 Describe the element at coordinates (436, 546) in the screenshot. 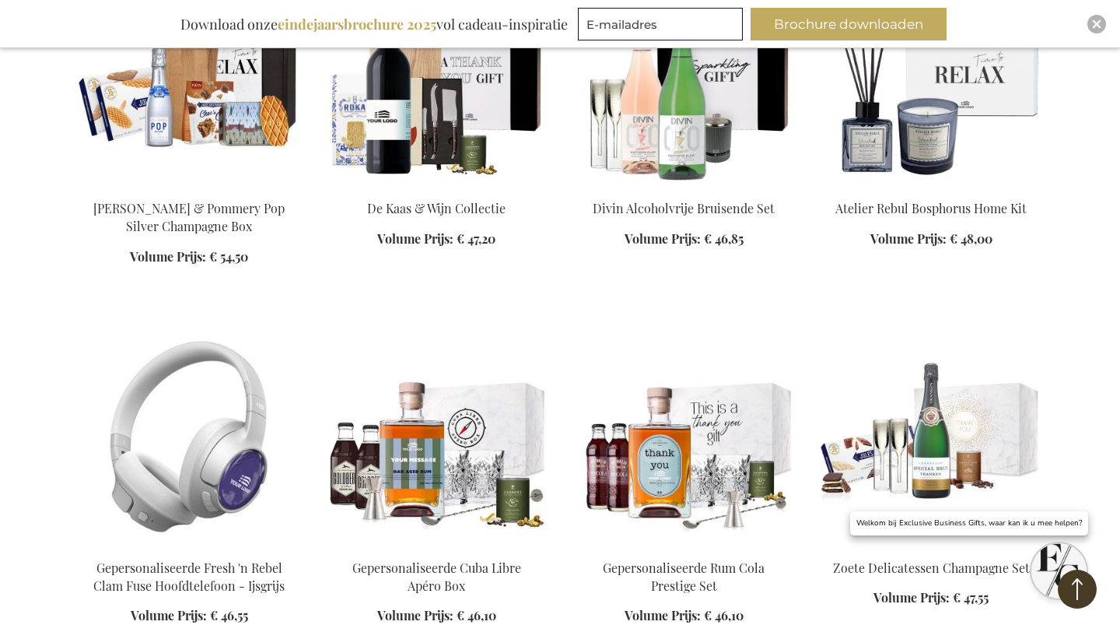

I see `a: Personalised Rum` at that location.